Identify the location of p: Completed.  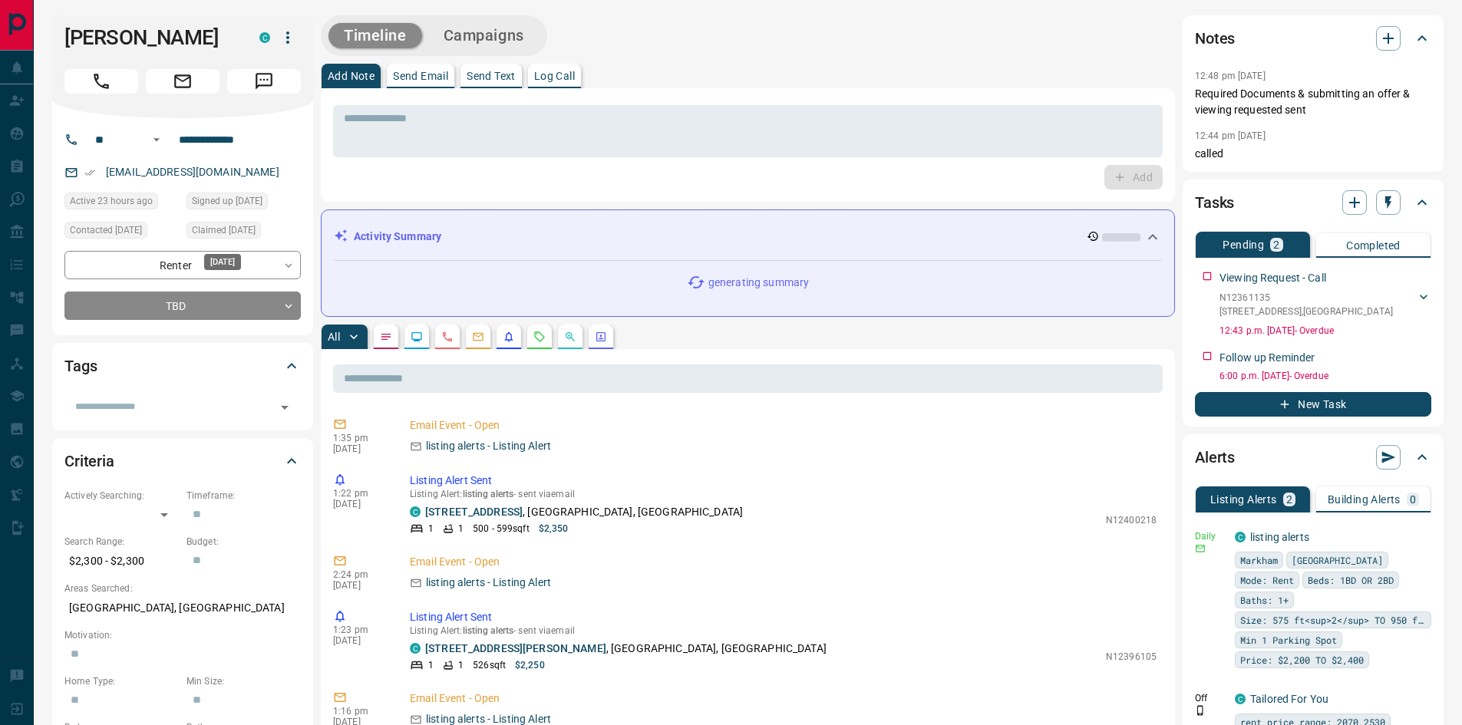
(1373, 246).